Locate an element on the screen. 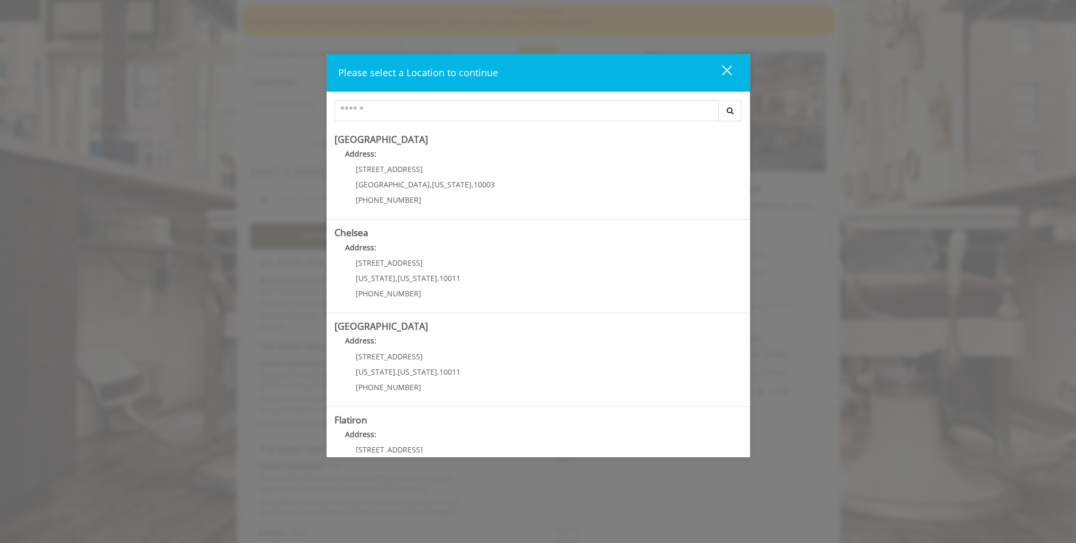 The width and height of the screenshot is (1076, 543). button: close dialog is located at coordinates (720, 73).